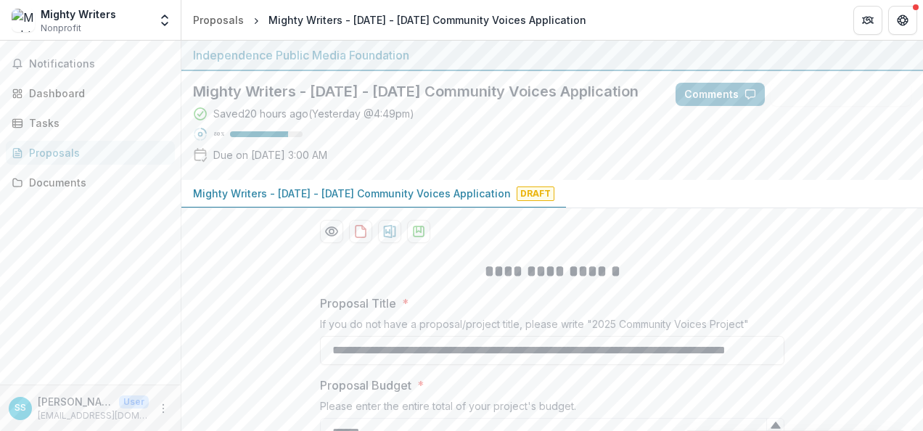 This screenshot has width=923, height=431. Describe the element at coordinates (78, 14) in the screenshot. I see `div: Mighty Writers` at that location.